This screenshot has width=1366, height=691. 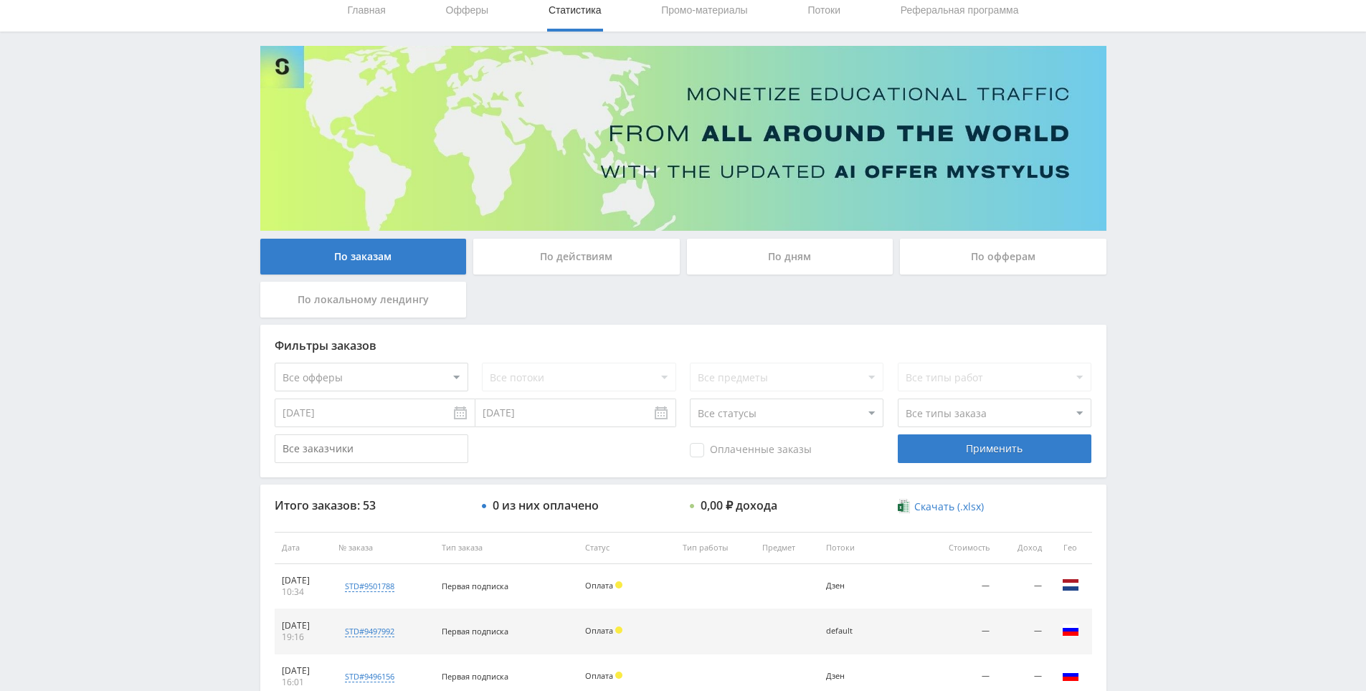 I want to click on div: По действиям, so click(x=576, y=257).